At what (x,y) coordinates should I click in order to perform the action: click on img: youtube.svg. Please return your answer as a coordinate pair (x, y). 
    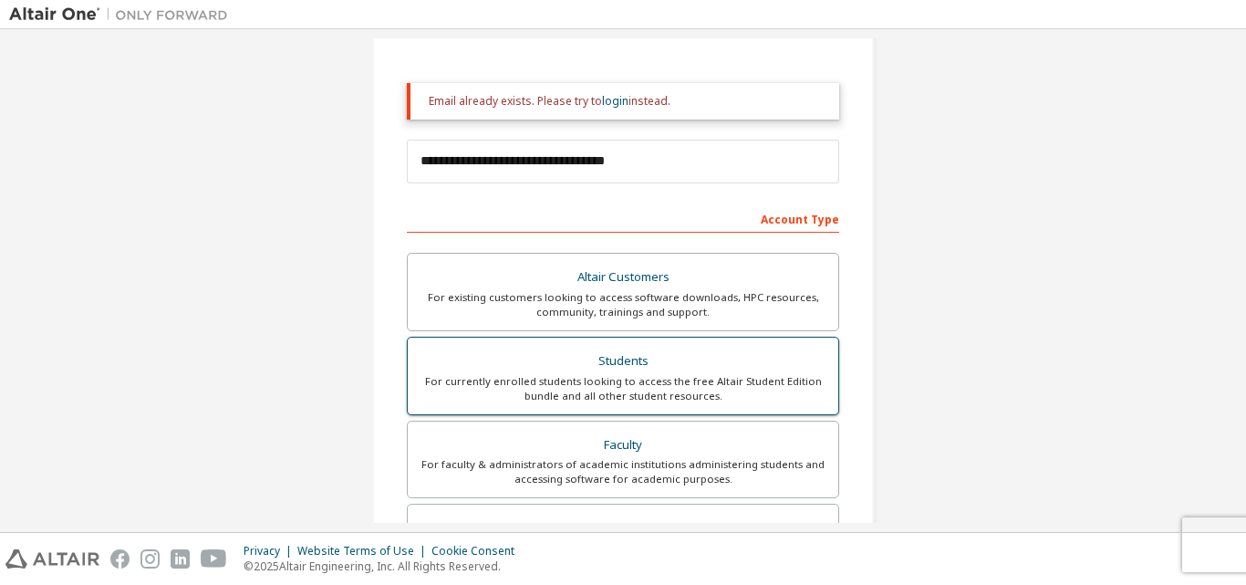
    Looking at the image, I should click on (214, 558).